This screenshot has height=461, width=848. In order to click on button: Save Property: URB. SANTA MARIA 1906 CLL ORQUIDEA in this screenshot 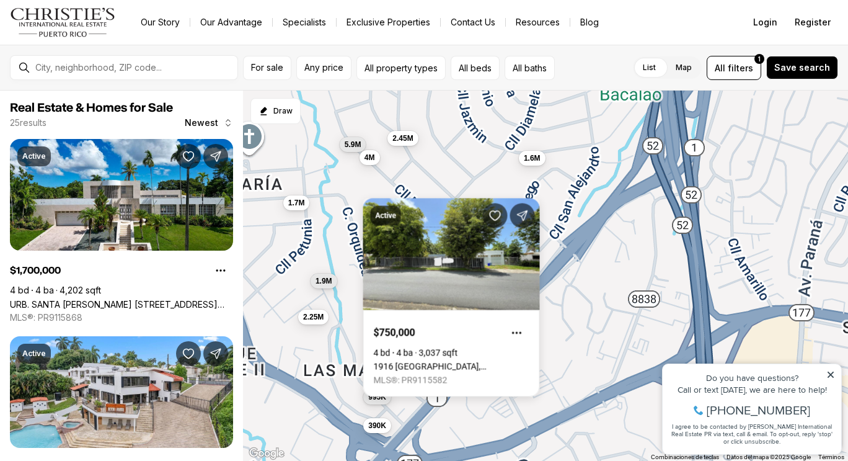, I will do `click(188, 156)`.